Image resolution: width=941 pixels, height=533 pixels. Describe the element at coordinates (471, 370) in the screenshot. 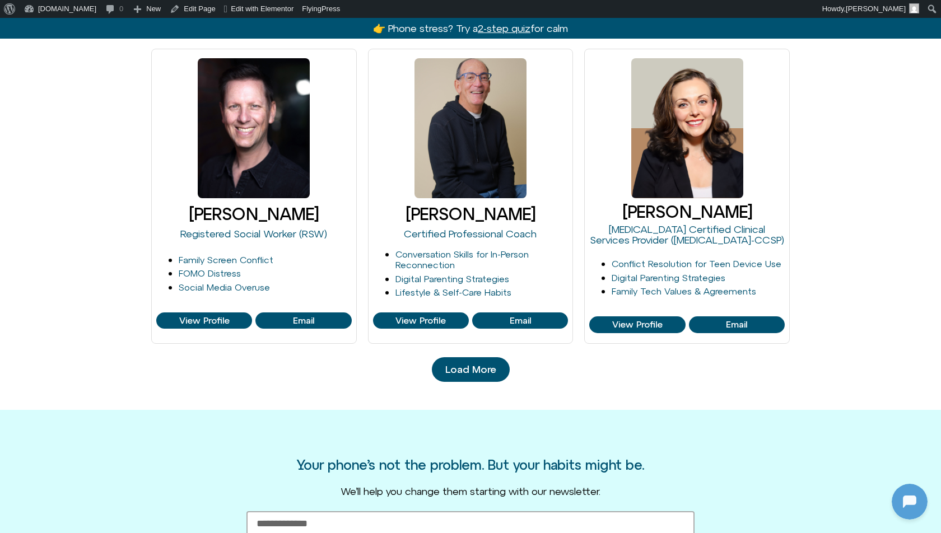

I see `a: Load More` at that location.